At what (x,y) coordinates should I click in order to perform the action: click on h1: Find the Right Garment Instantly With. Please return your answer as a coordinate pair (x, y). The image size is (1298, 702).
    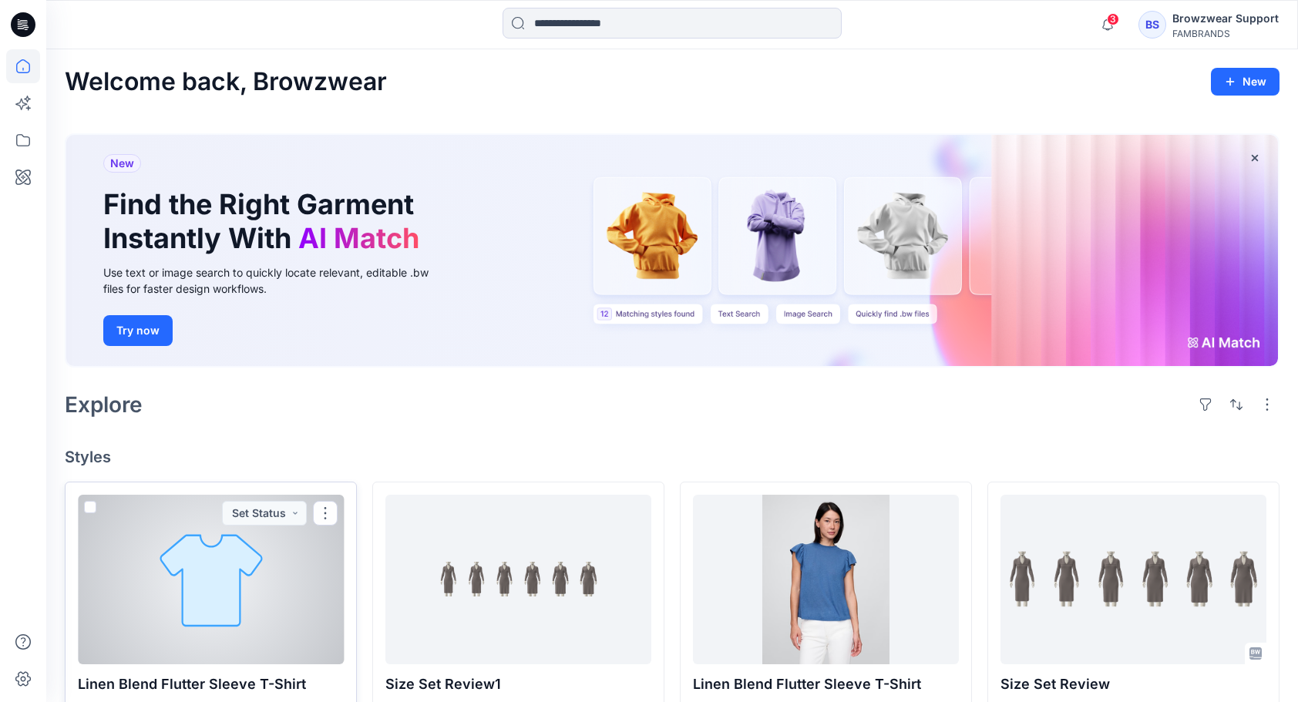
    Looking at the image, I should click on (265, 221).